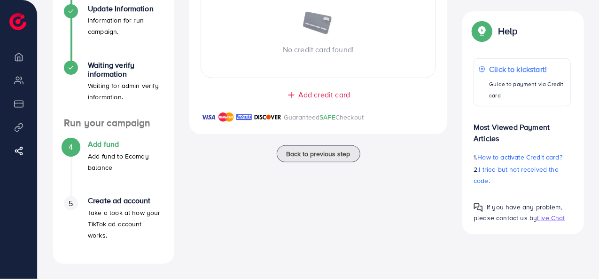 This screenshot has width=599, height=279. What do you see at coordinates (113, 32) in the screenshot?
I see `li: Update Information` at bounding box center [113, 32].